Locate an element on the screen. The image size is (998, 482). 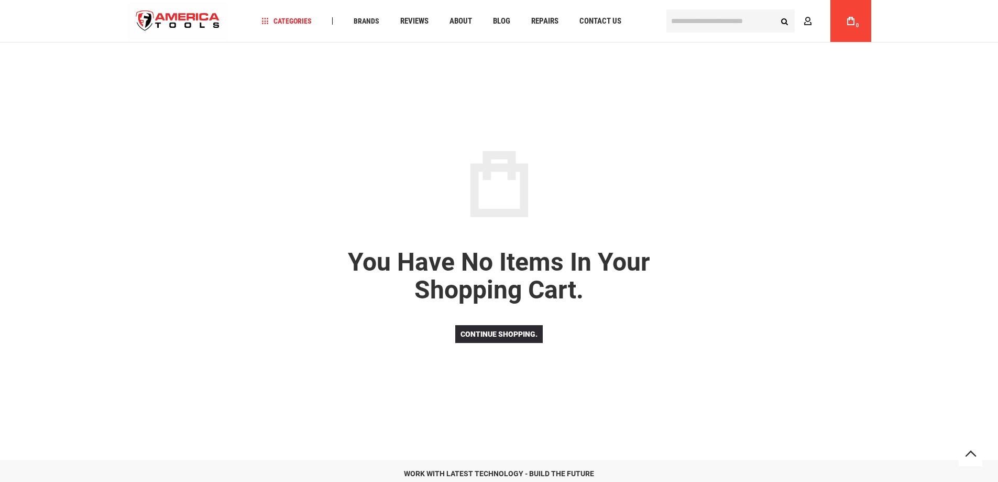
span: 0 is located at coordinates (858, 25).